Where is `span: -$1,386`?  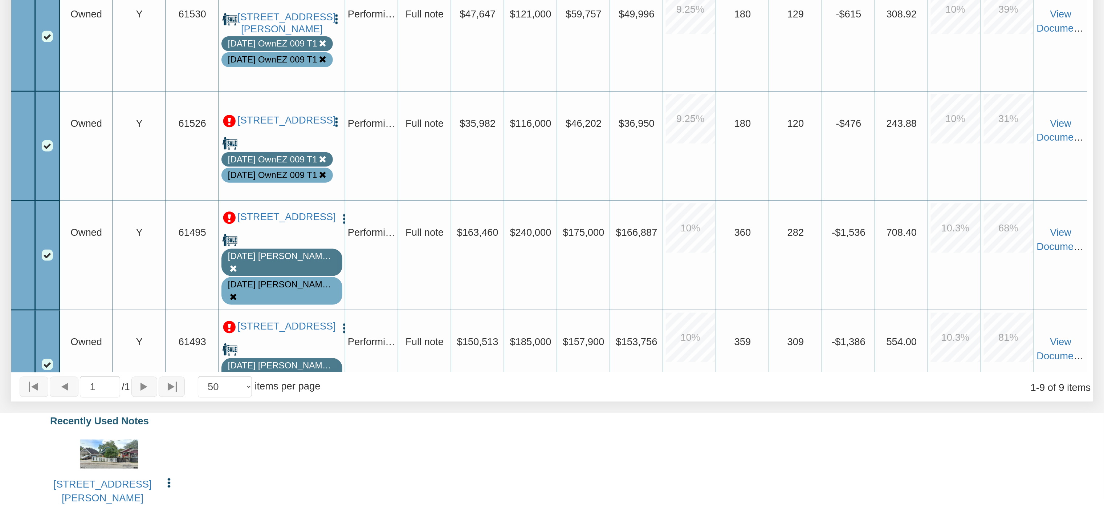 span: -$1,386 is located at coordinates (849, 341).